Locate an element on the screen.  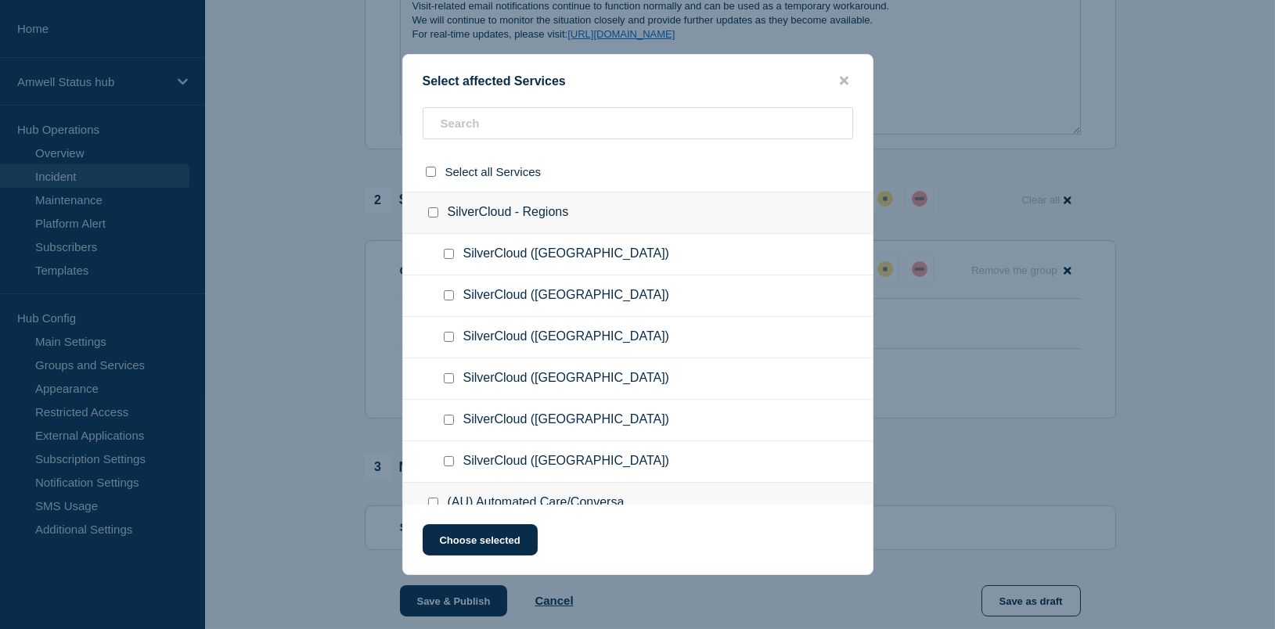
input: SilverCloud - Regions checkbox is located at coordinates (433, 212).